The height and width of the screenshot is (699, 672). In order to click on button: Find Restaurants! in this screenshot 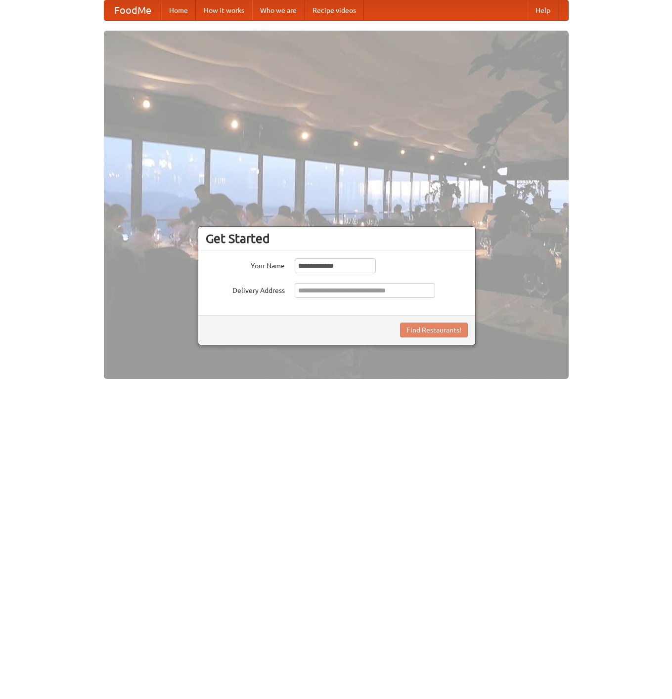, I will do `click(433, 330)`.